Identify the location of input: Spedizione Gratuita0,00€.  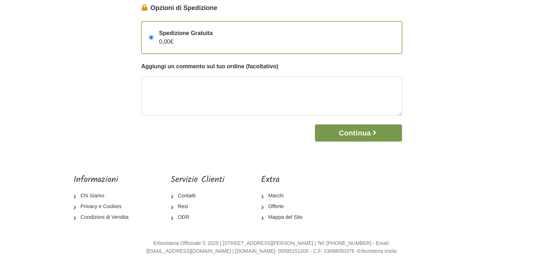
(151, 37).